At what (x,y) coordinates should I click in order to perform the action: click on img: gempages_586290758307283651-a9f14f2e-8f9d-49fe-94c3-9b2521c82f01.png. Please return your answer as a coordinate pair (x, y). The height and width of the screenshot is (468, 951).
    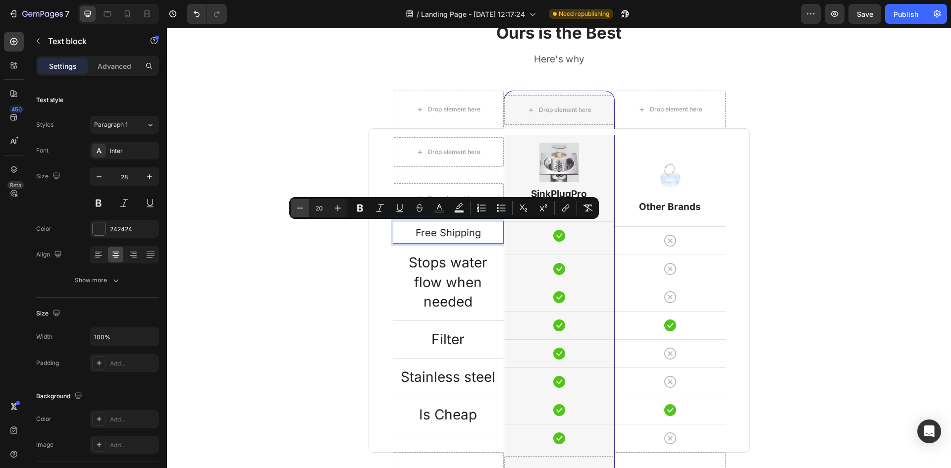
    Looking at the image, I should click on (392, 135).